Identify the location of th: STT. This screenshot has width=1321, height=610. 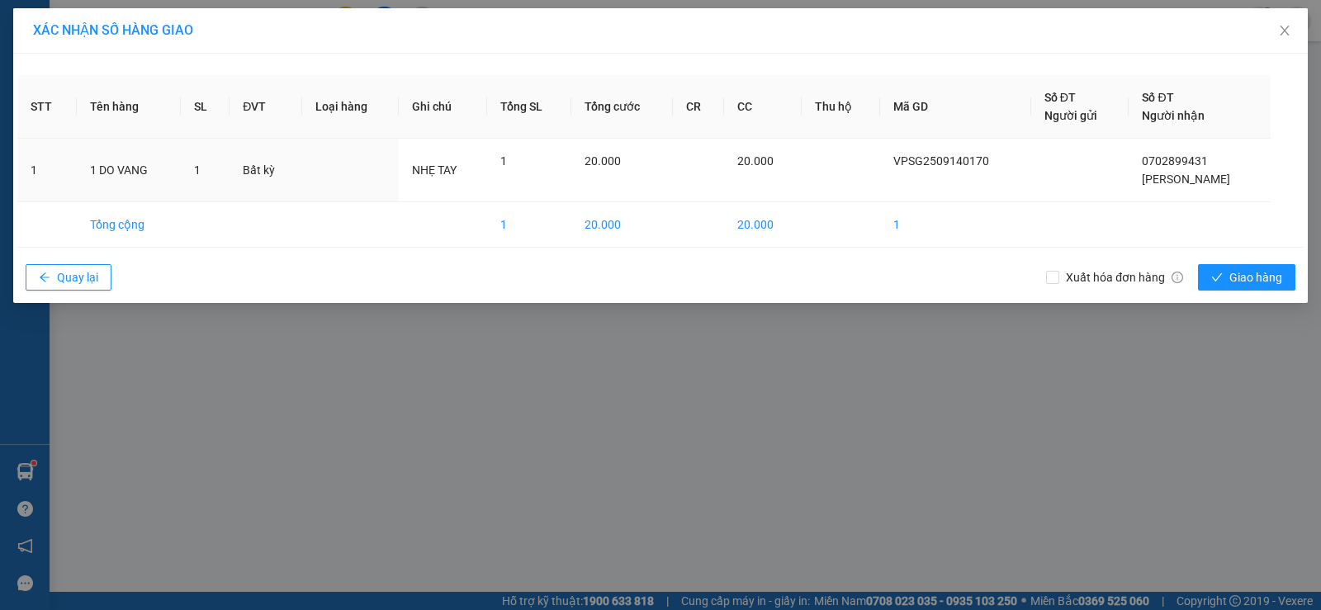
(47, 107).